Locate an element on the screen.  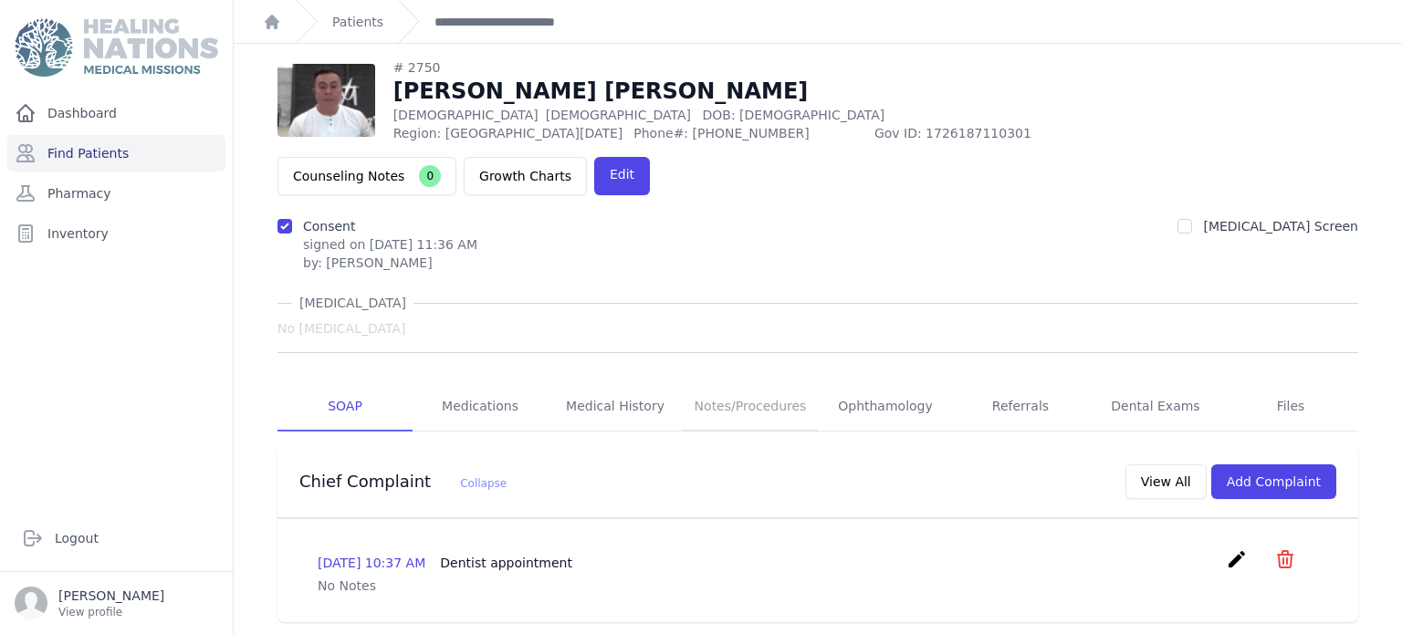
a: Referrals is located at coordinates (1021, 407).